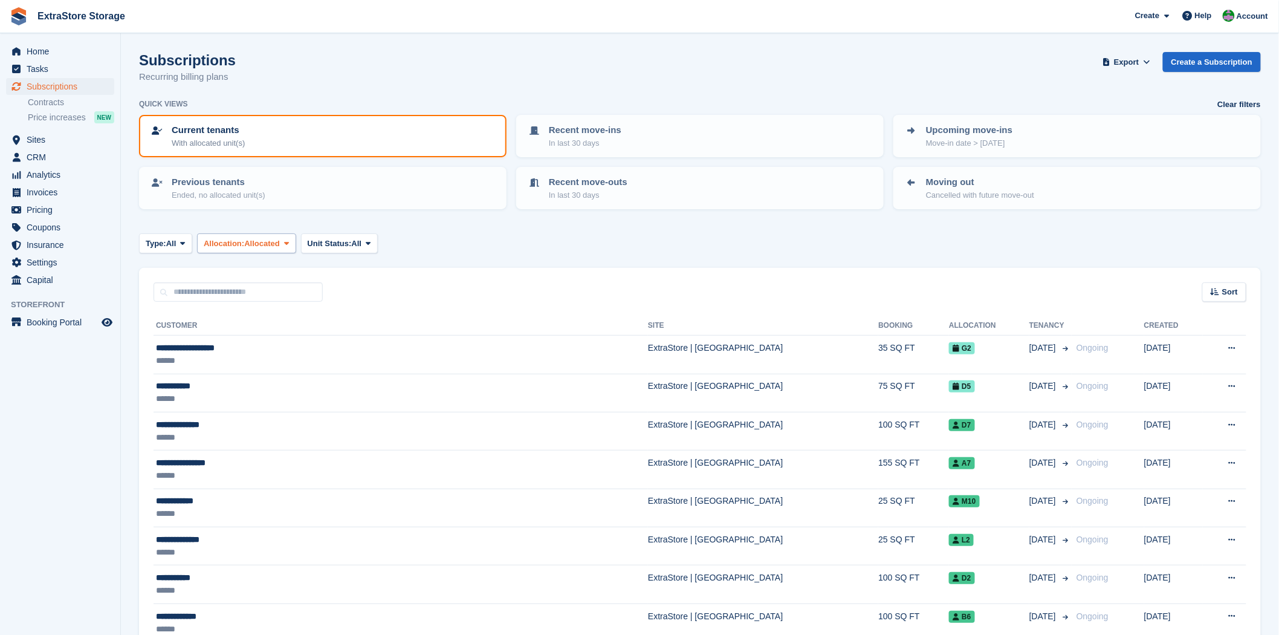 Image resolution: width=1279 pixels, height=635 pixels. What do you see at coordinates (63, 175) in the screenshot?
I see `span: Analytics` at bounding box center [63, 175].